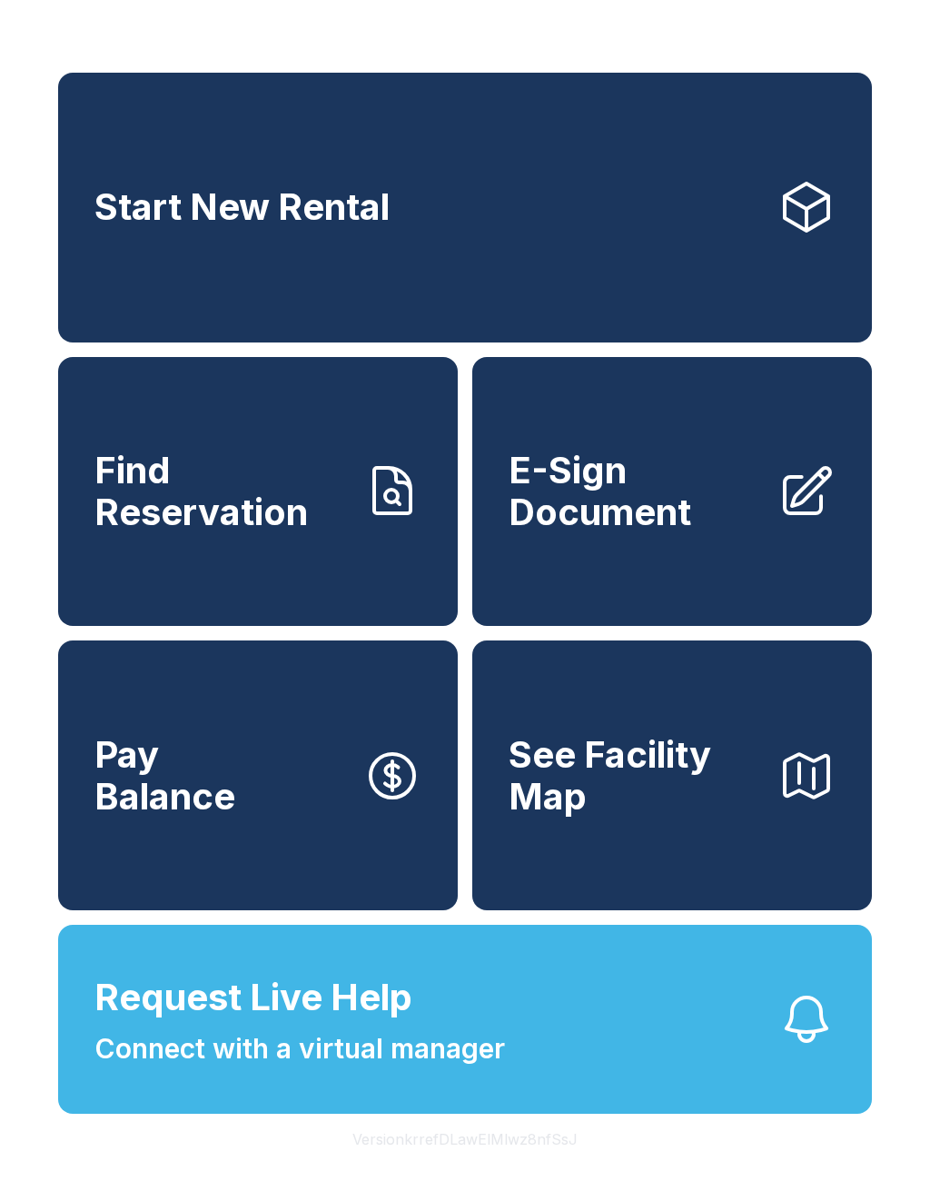 The height and width of the screenshot is (1201, 930). I want to click on a: E-Sign Document, so click(672, 492).